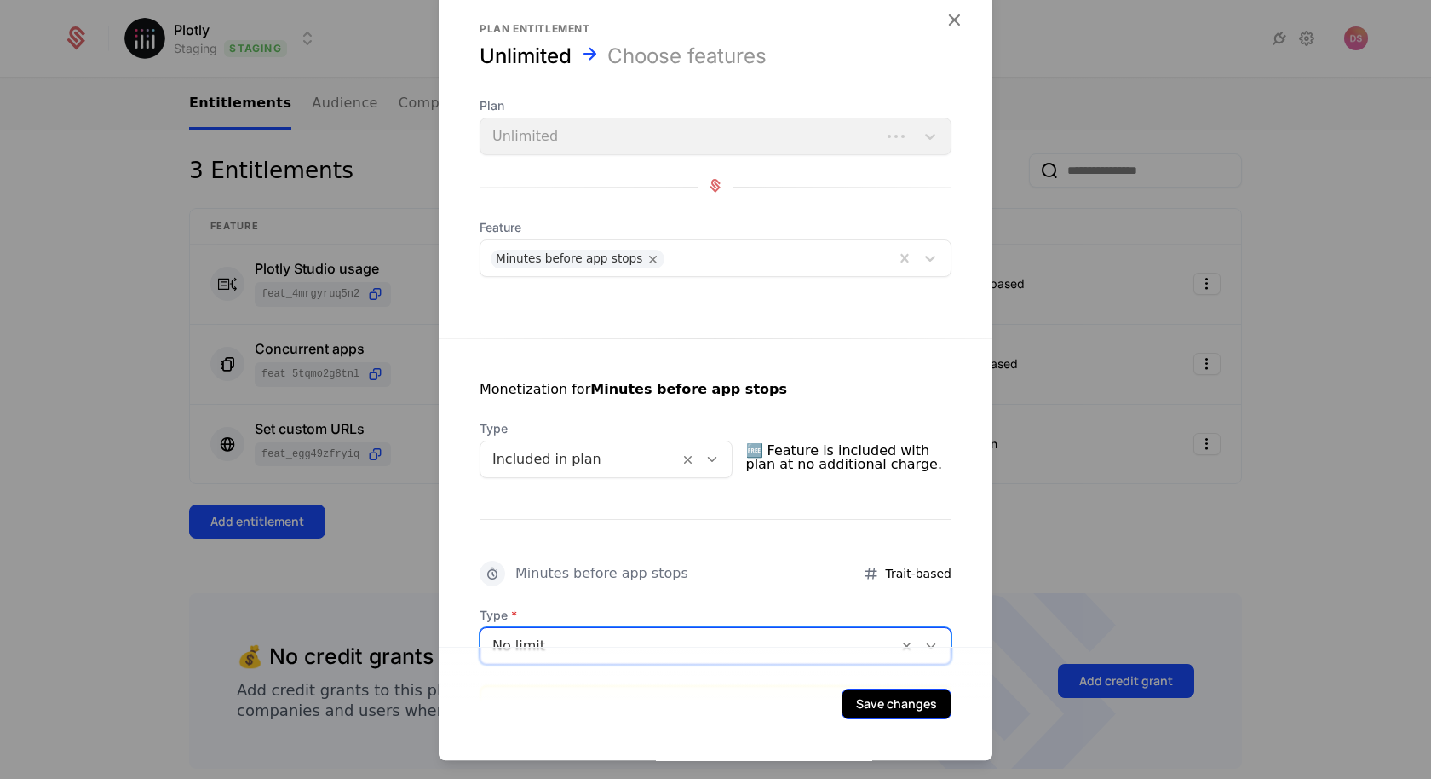 Image resolution: width=1431 pixels, height=779 pixels. What do you see at coordinates (716, 227) in the screenshot?
I see `span: Feature` at bounding box center [716, 227].